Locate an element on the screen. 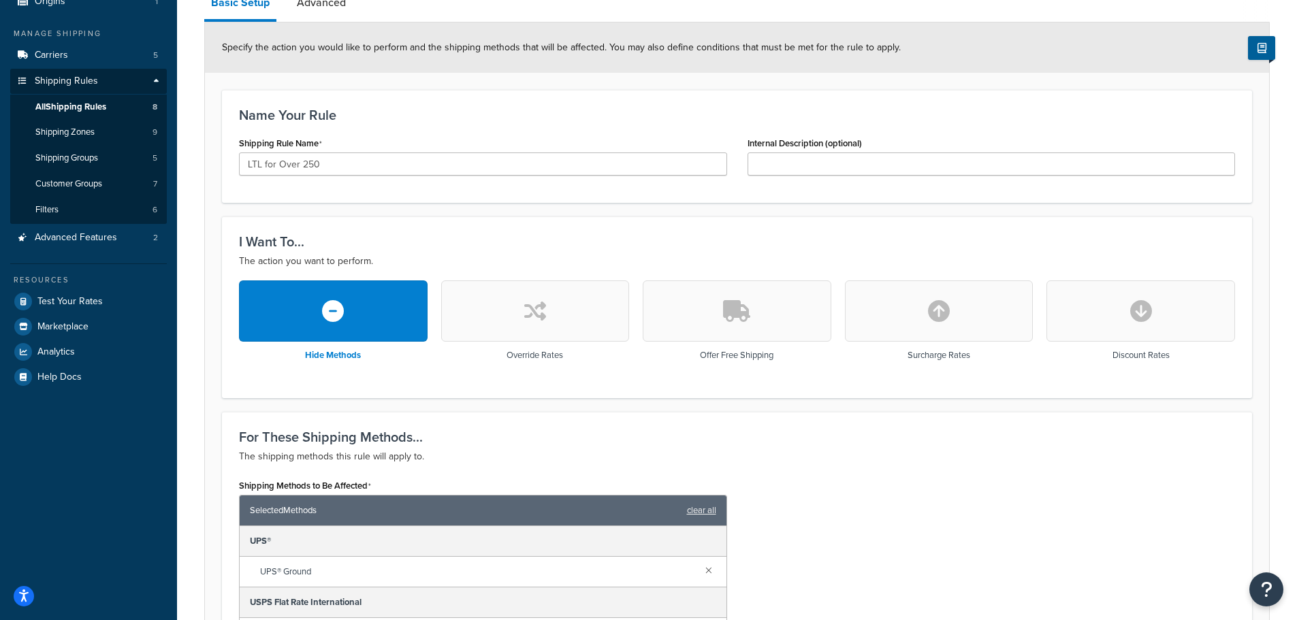  a: Advanced Features2 is located at coordinates (88, 238).